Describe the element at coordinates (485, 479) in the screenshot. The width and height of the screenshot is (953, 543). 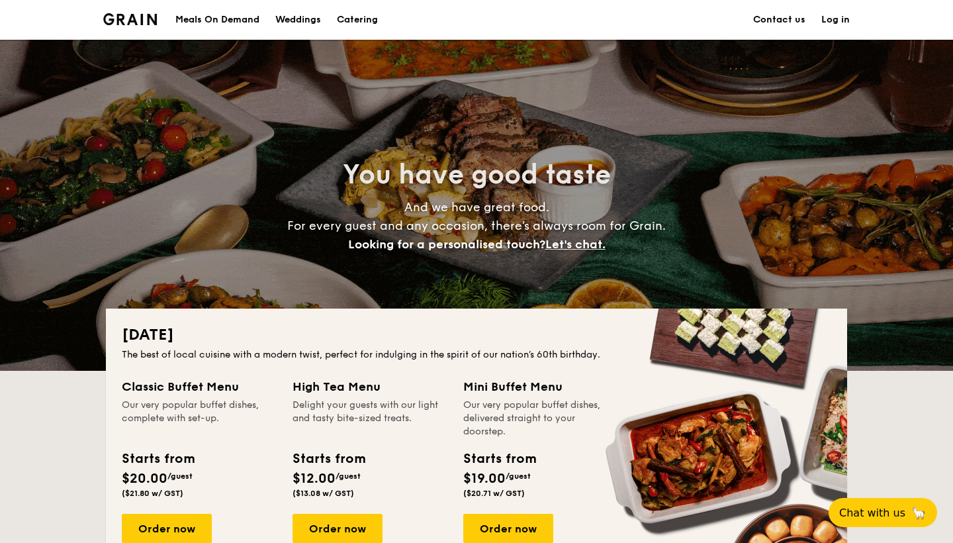
I see `span: $19.00` at that location.